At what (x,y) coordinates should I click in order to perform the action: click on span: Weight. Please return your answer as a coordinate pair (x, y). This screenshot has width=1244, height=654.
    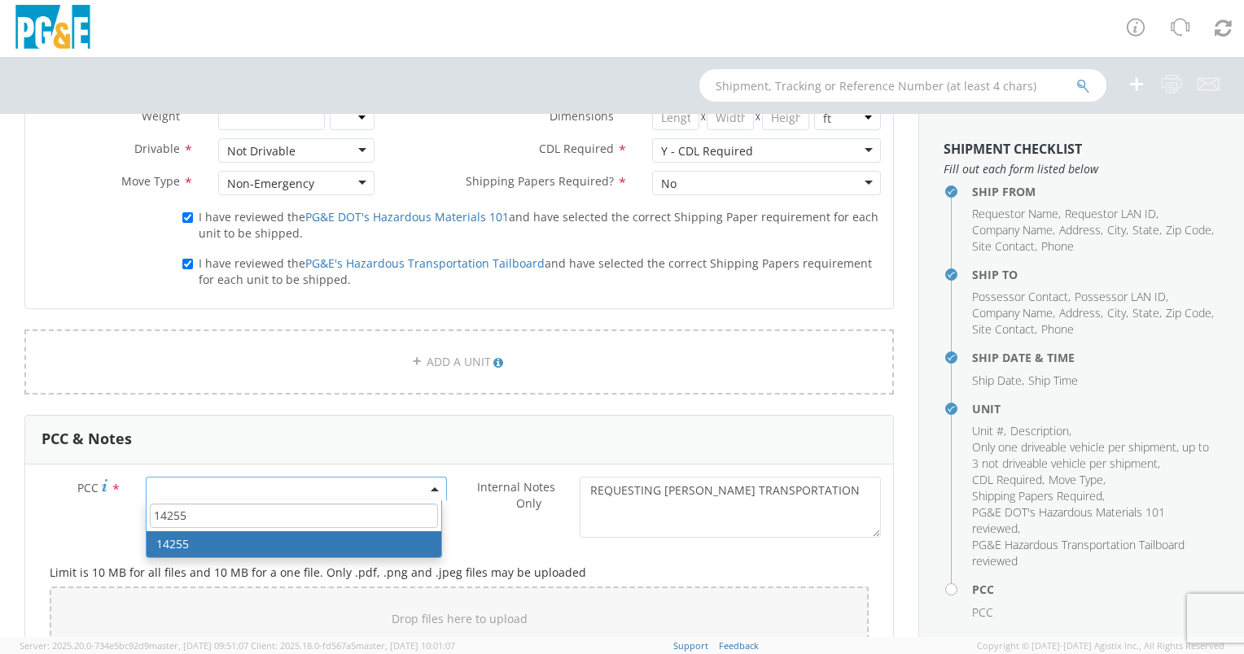
    Looking at the image, I should click on (160, 116).